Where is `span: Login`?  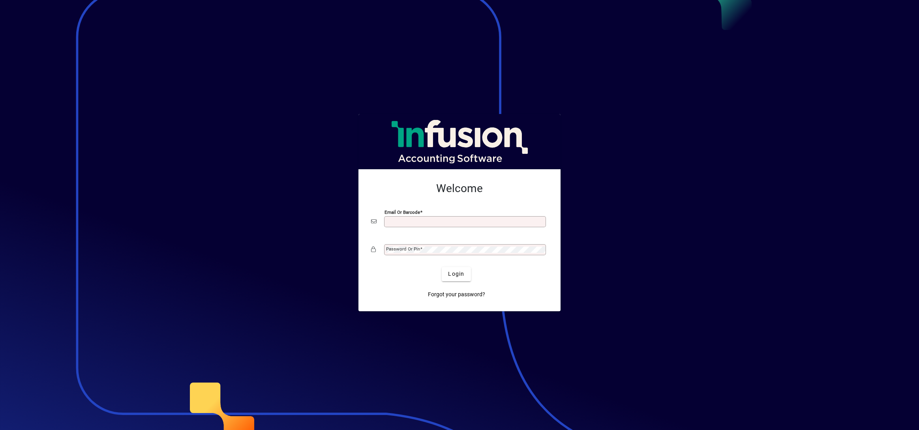
span: Login is located at coordinates (456, 274).